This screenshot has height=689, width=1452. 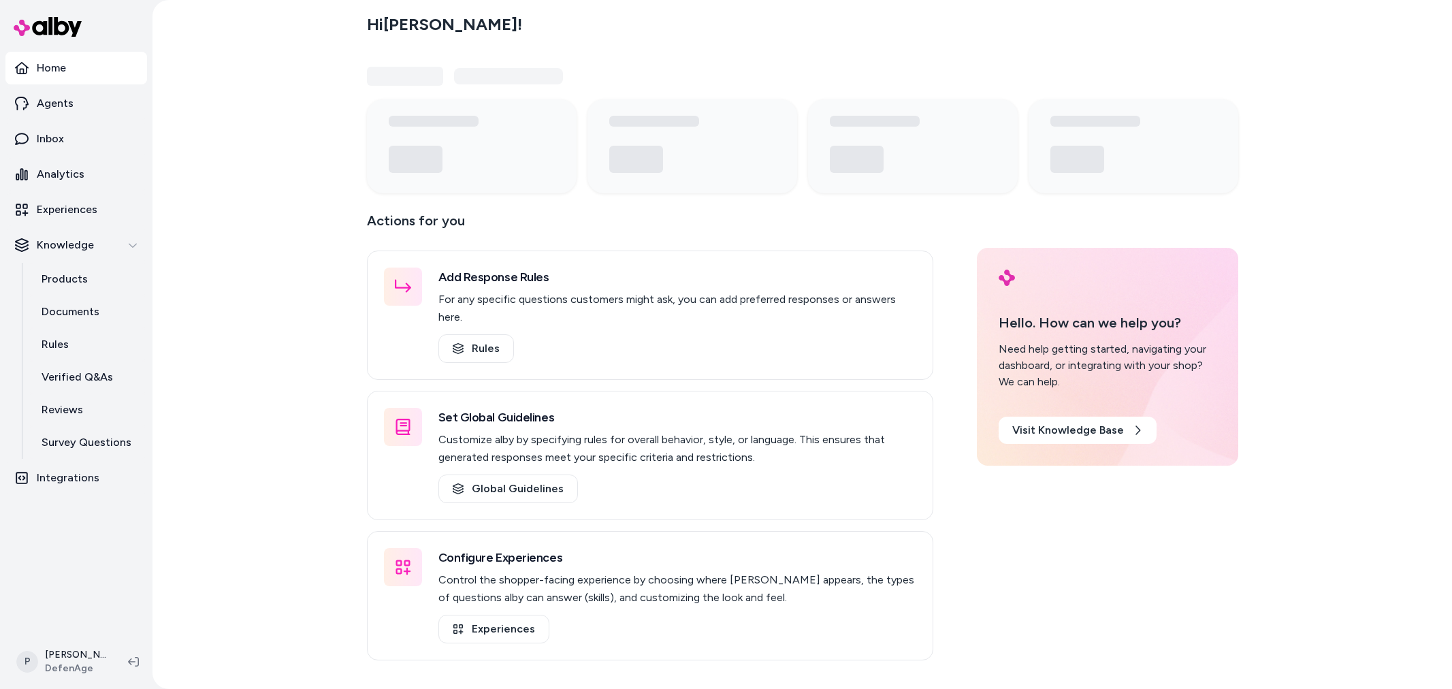 What do you see at coordinates (87, 312) in the screenshot?
I see `a: Documents` at bounding box center [87, 312].